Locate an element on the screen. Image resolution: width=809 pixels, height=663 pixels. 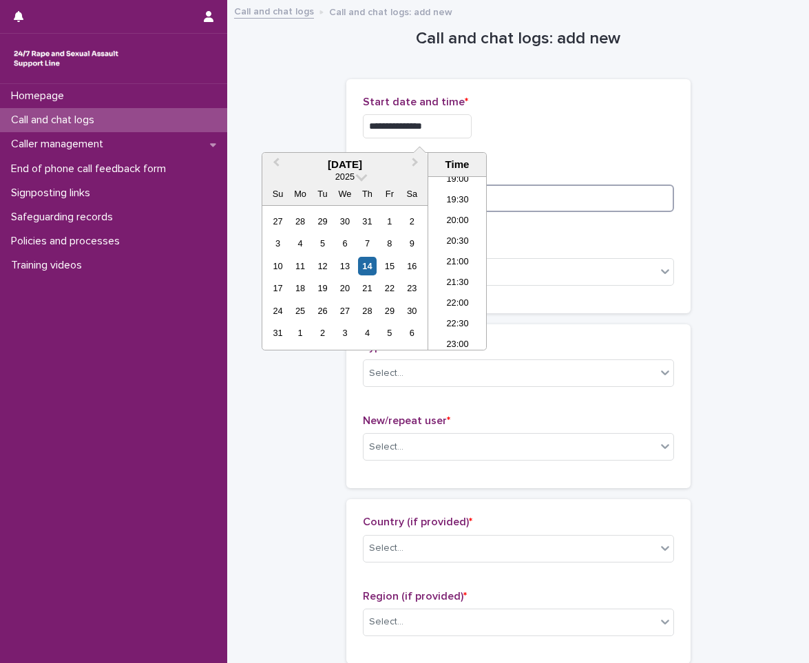
div: Time is located at coordinates (457, 165).